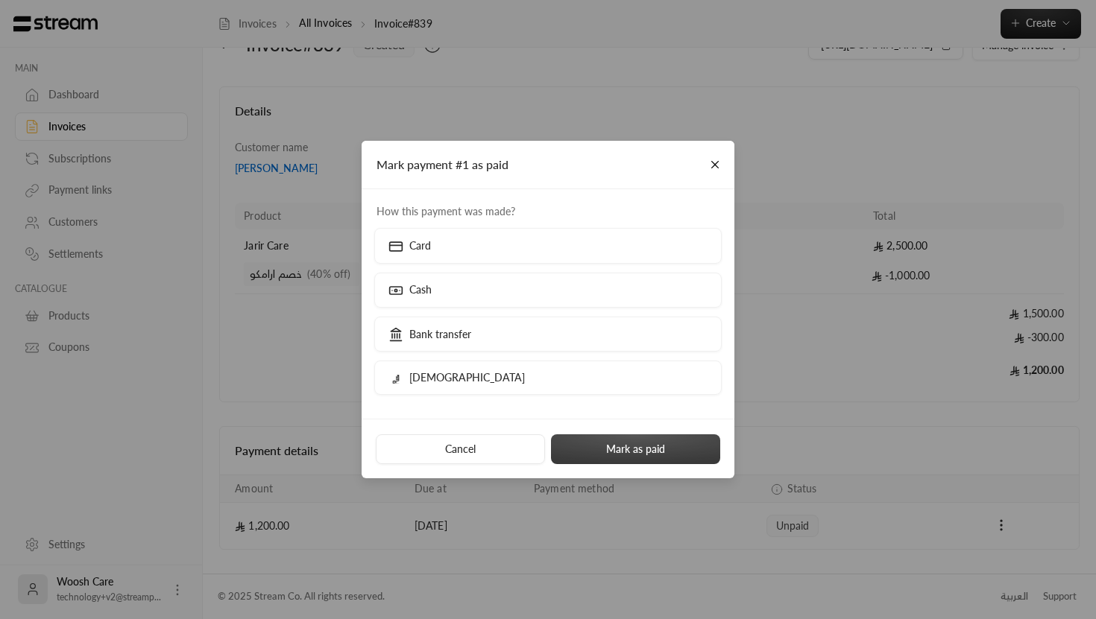  What do you see at coordinates (420, 290) in the screenshot?
I see `p: Cash` at bounding box center [420, 290].